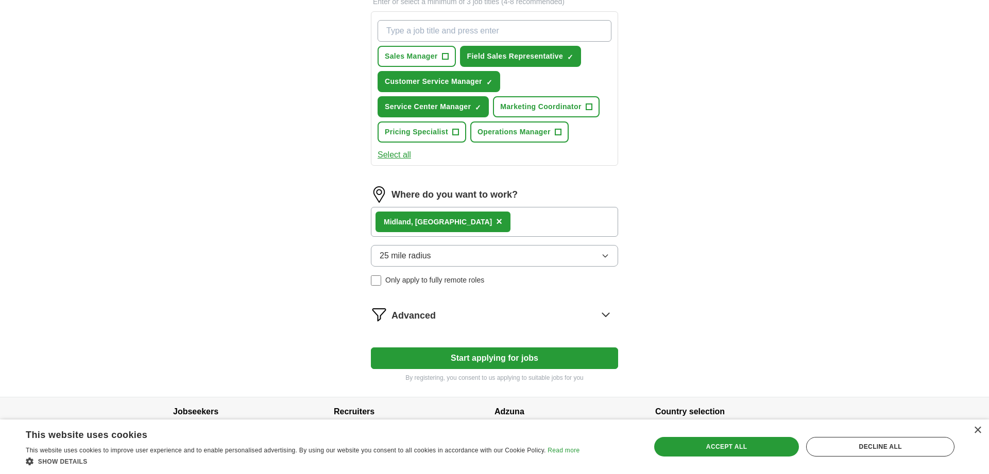 This screenshot has height=474, width=989. Describe the element at coordinates (411, 56) in the screenshot. I see `span: Sales Manager` at that location.